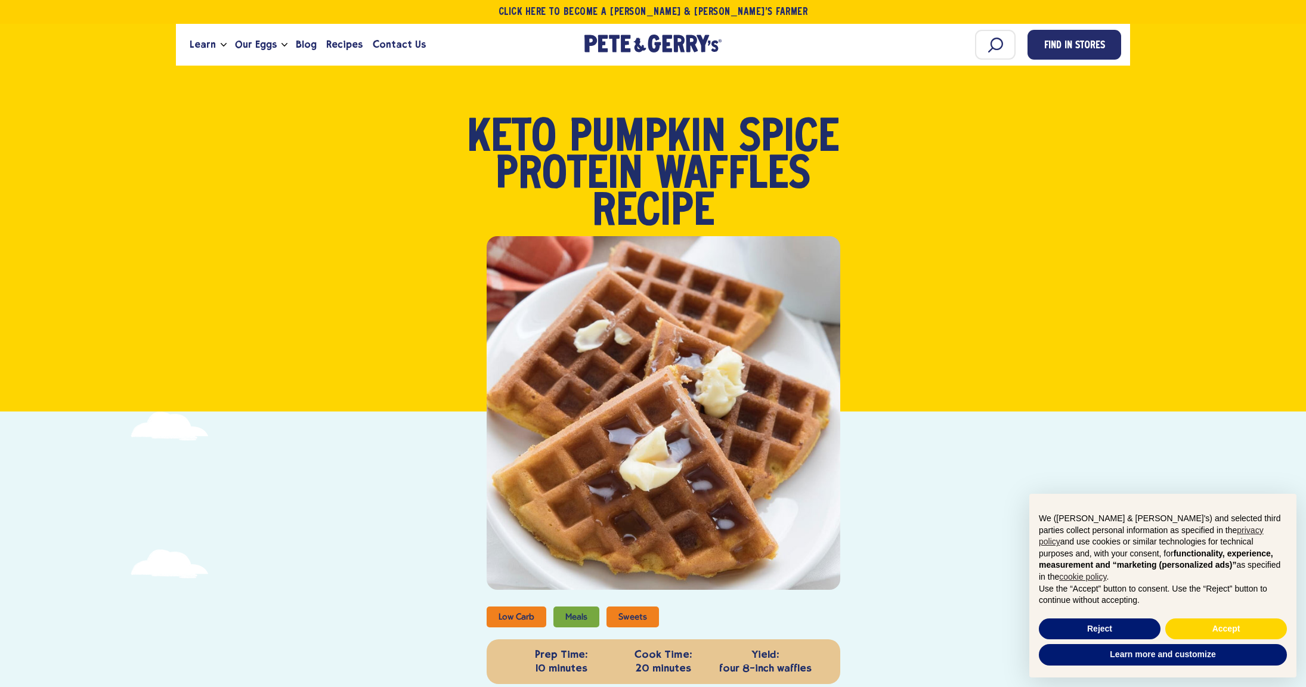 The height and width of the screenshot is (687, 1306). Describe the element at coordinates (516, 616) in the screenshot. I see `li: Low Carb` at that location.